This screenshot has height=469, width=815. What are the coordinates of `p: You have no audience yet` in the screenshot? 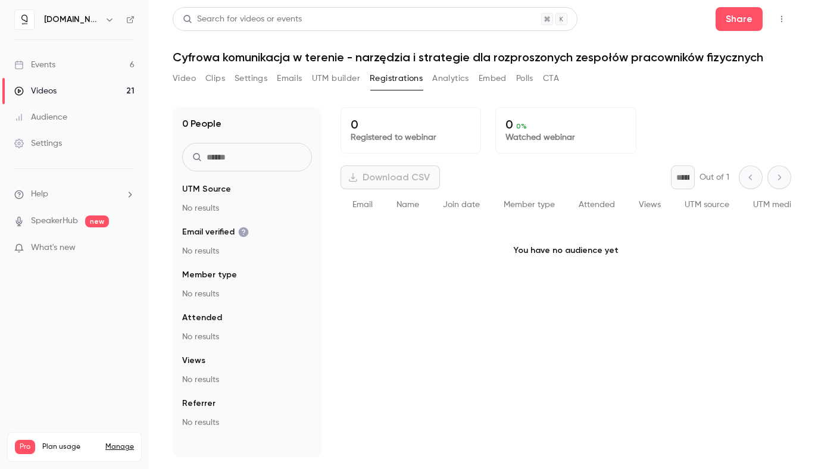 It's located at (566, 251).